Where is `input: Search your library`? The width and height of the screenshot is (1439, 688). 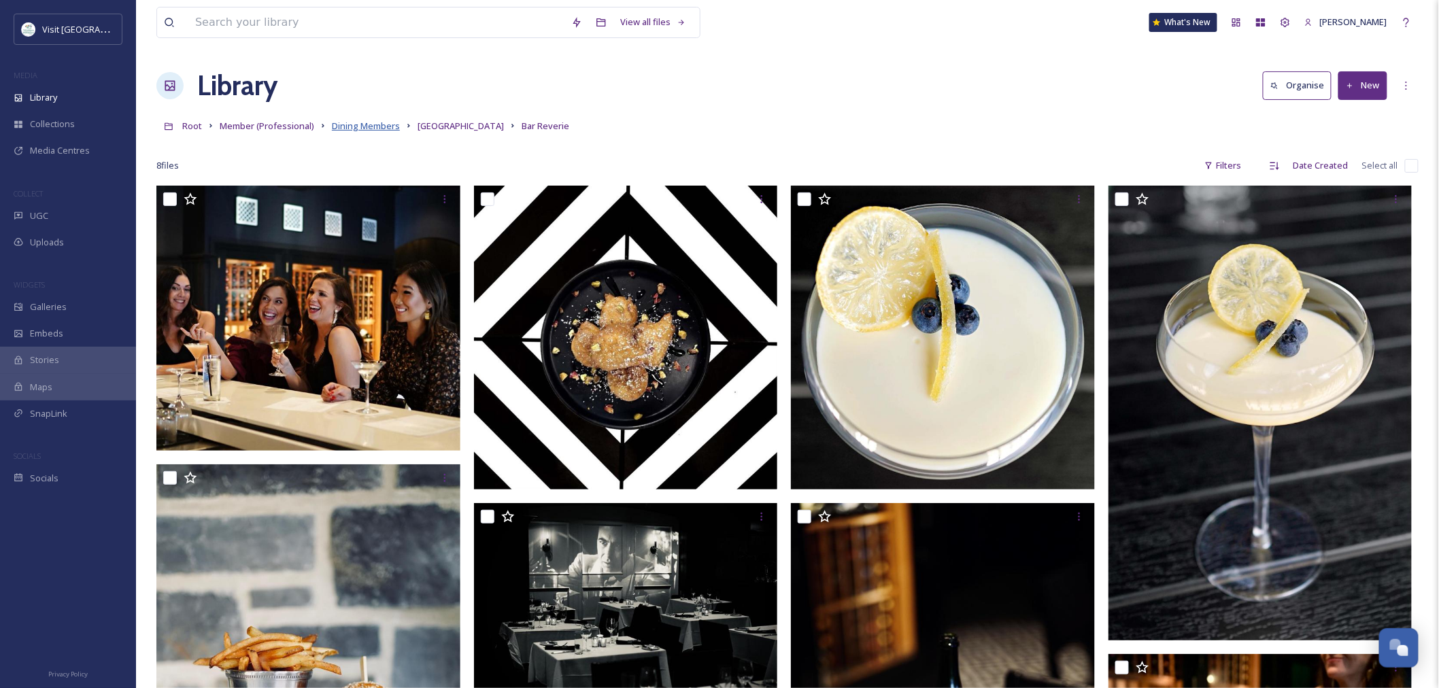 input: Search your library is located at coordinates (376, 22).